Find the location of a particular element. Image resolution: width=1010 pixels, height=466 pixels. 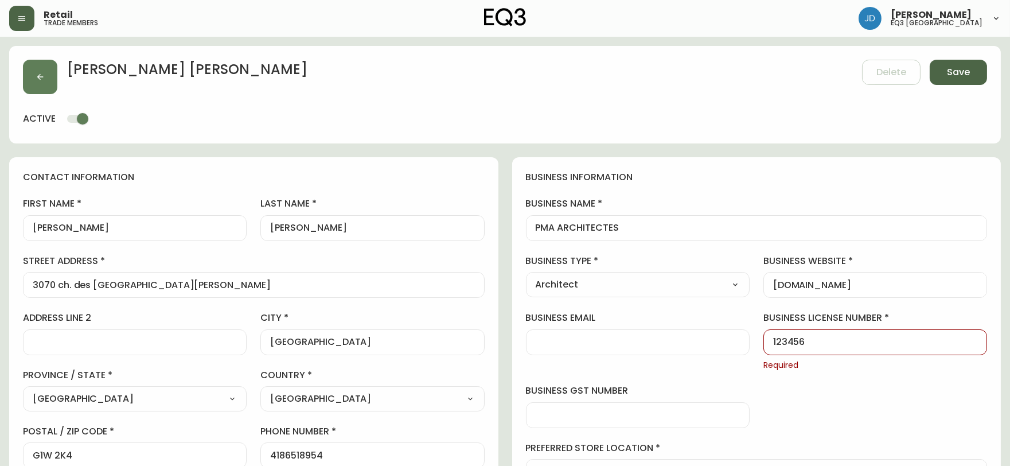

label: first name is located at coordinates (135, 204).